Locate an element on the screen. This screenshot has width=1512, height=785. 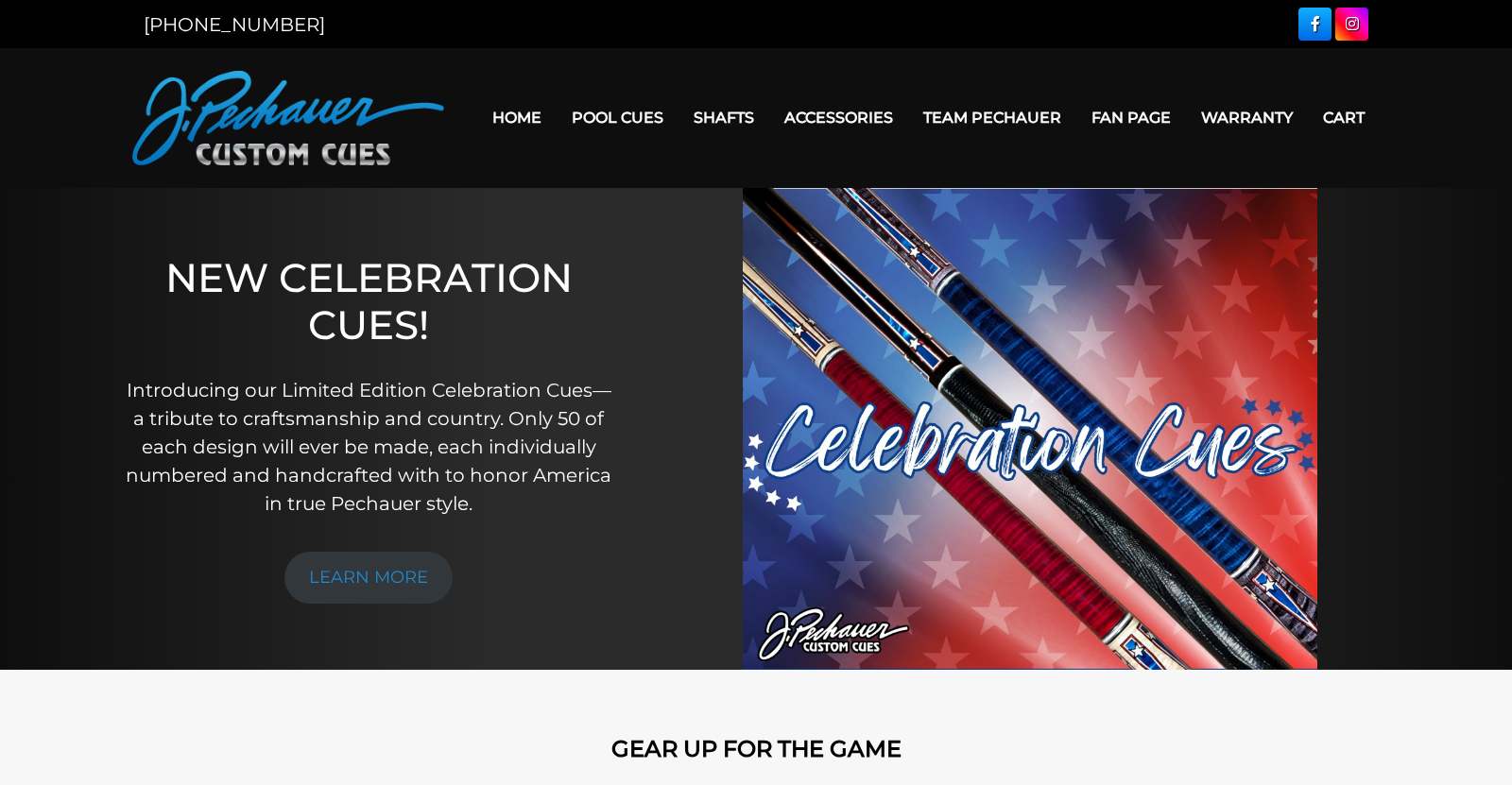
a: Shafts is located at coordinates (724, 117).